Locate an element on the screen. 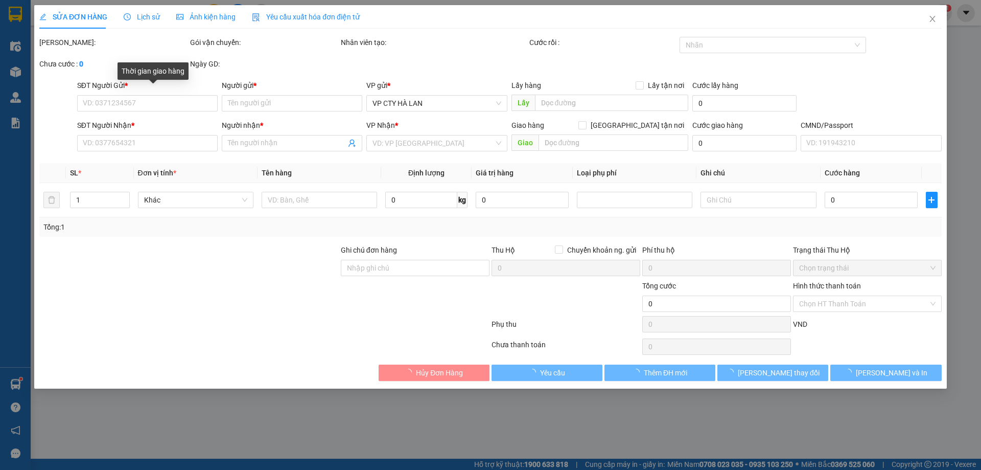 The height and width of the screenshot is (470, 981). span: plus is located at coordinates (932, 200).